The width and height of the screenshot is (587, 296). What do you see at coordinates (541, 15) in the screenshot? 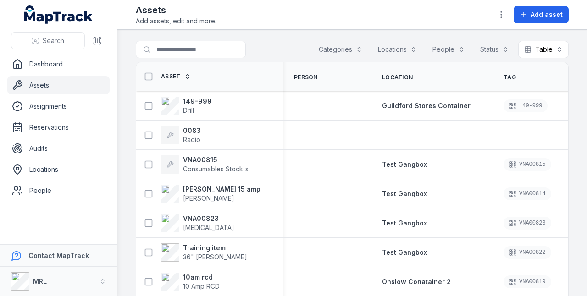
I see `button: Add asset` at bounding box center [541, 15].